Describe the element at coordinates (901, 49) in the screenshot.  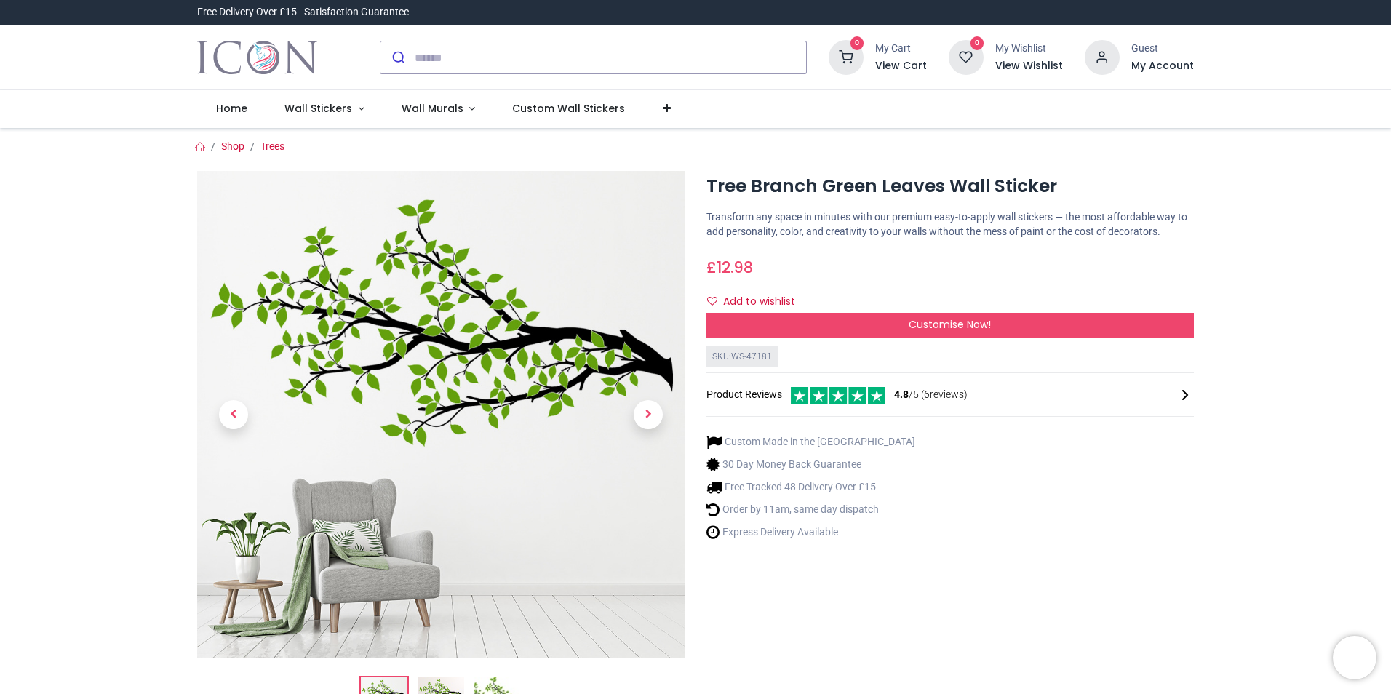
I see `div: My Cart` at that location.